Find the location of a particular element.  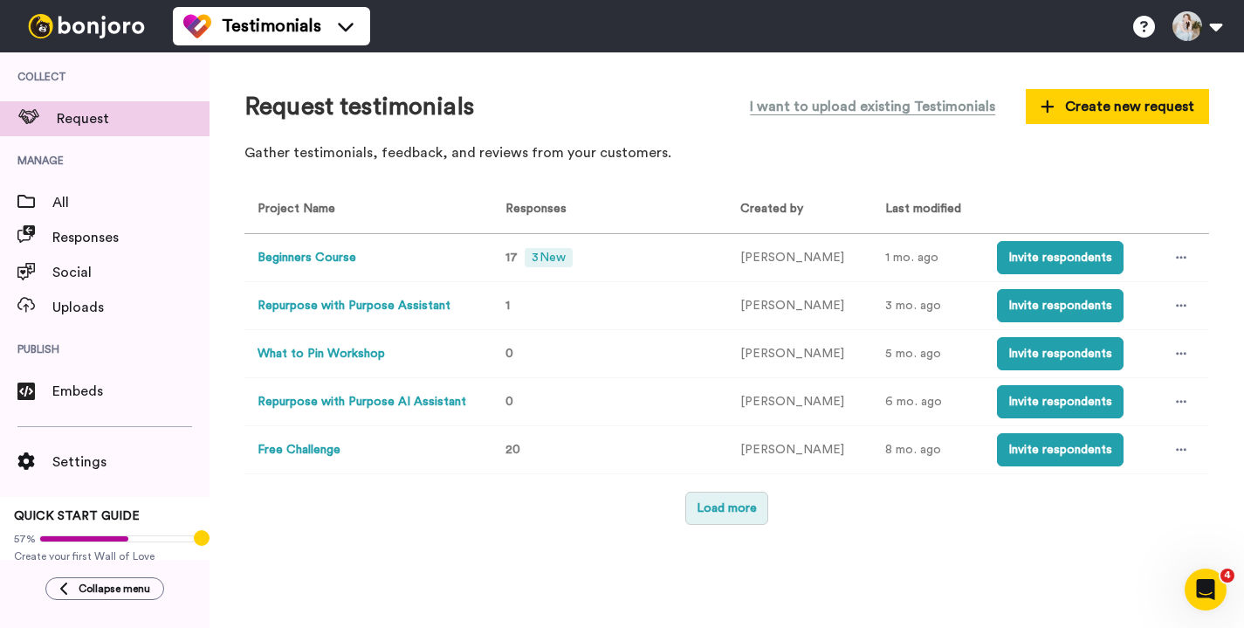

span: Create new request is located at coordinates (1118, 107).